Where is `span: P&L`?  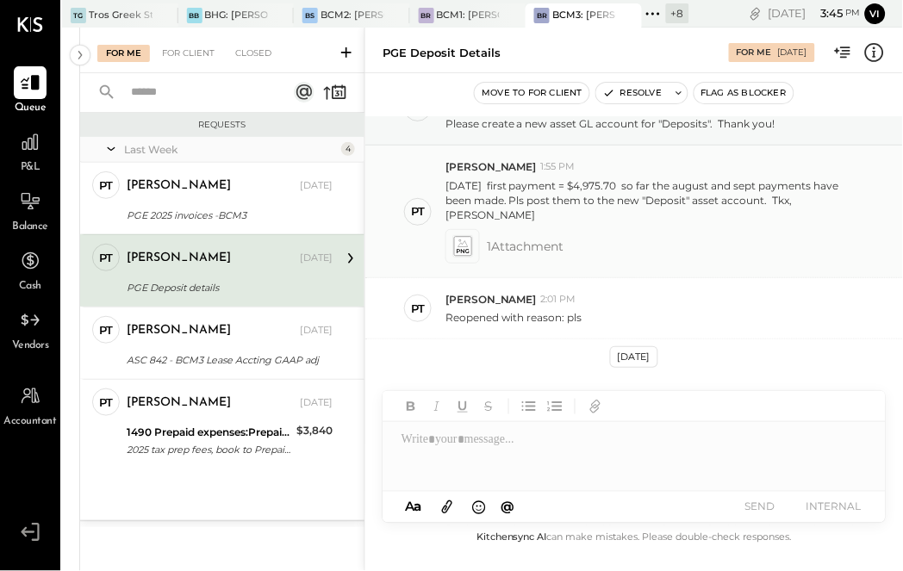 span: P&L is located at coordinates (30, 168).